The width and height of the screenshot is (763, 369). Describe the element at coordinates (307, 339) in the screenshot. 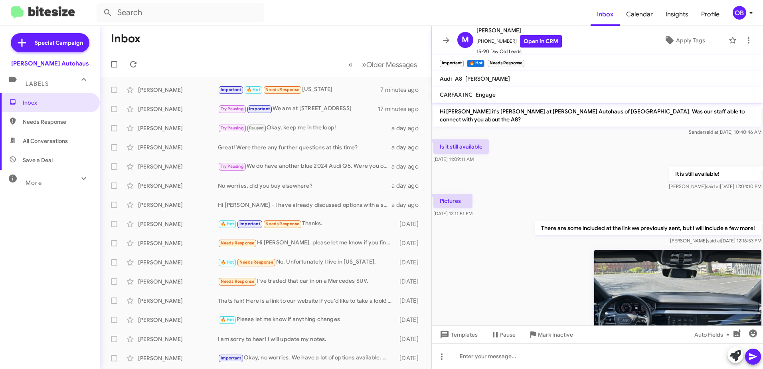

I see `div: I am sorry to hear! I will update my notes.` at that location.